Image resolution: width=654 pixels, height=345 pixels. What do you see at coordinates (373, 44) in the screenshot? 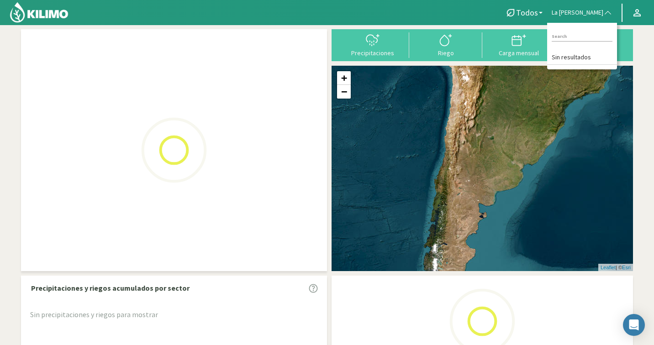
I see `button: Precipitaciones` at bounding box center [373, 44].